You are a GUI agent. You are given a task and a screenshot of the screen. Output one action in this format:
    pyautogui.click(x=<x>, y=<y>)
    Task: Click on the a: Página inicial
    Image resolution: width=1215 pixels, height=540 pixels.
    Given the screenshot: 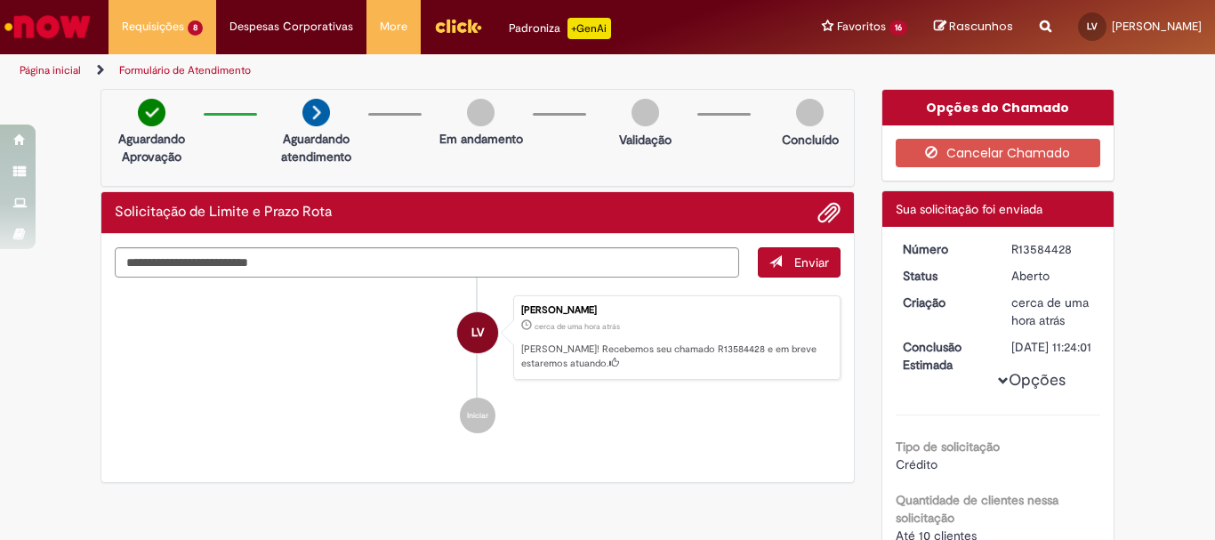 What is the action you would take?
    pyautogui.click(x=50, y=70)
    